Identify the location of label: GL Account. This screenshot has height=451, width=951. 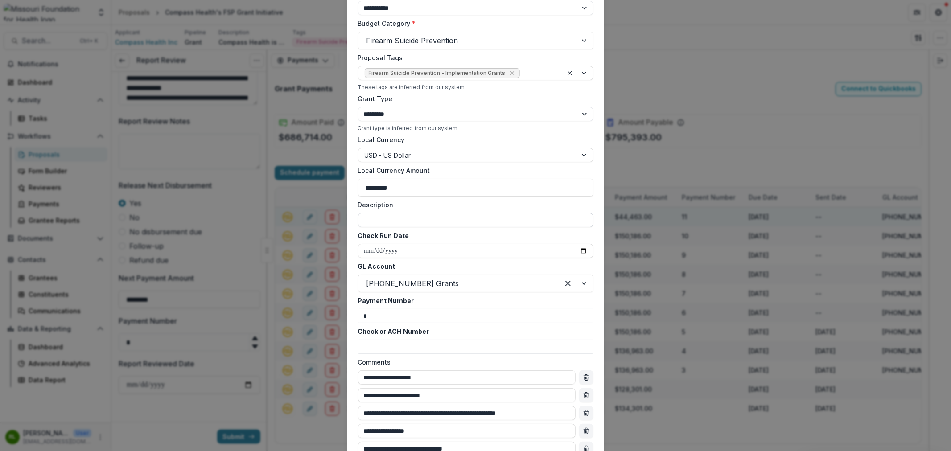
(473, 266).